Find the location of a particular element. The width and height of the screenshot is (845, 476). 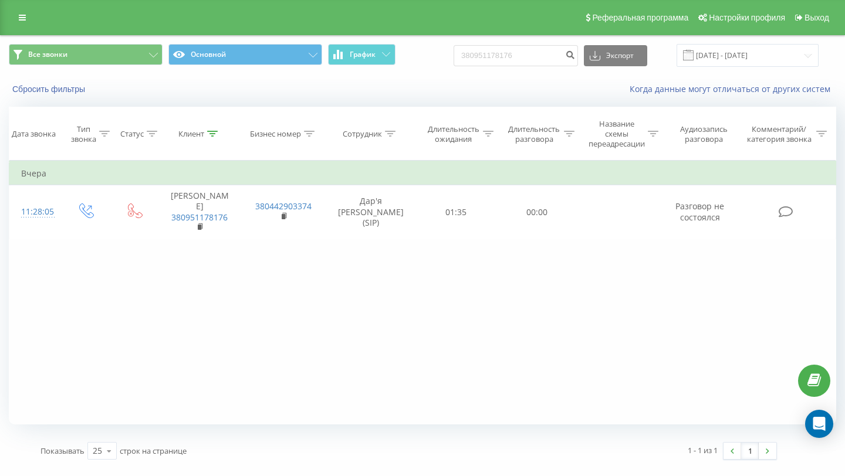

div: Аудиозапись разговора is located at coordinates (704, 134).